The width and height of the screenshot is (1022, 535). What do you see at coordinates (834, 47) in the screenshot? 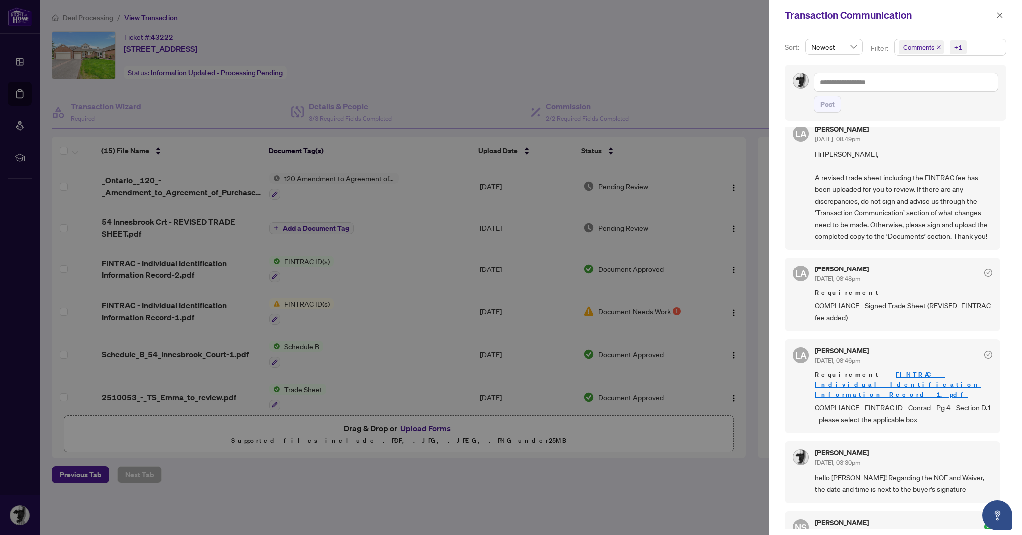
I see `span: Newest` at bounding box center [834, 47].